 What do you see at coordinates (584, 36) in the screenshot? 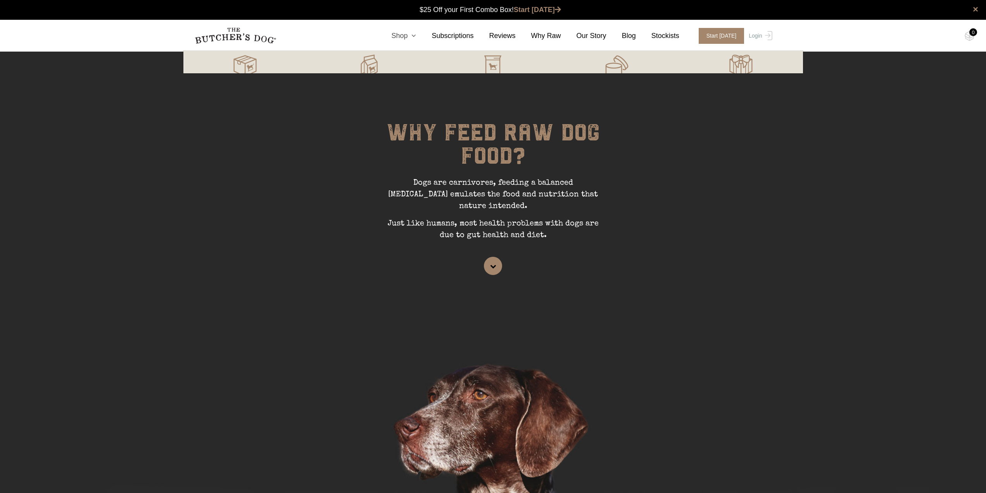
I see `a: Our Story` at bounding box center [584, 36].